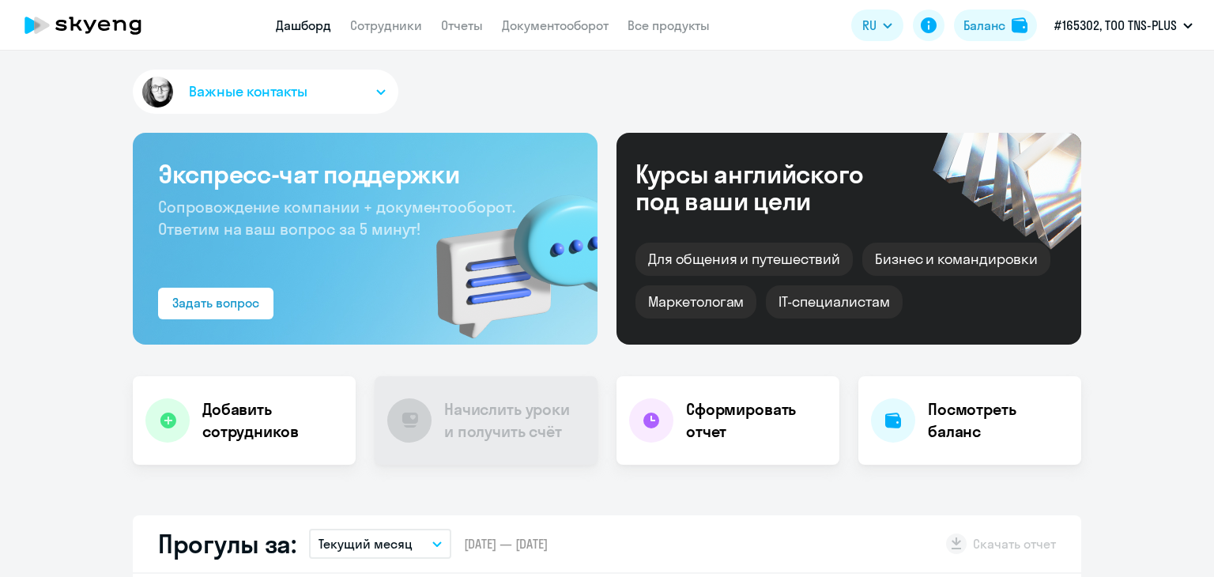 The width and height of the screenshot is (1214, 577). What do you see at coordinates (995, 25) in the screenshot?
I see `button: Балансbalance` at bounding box center [995, 25].